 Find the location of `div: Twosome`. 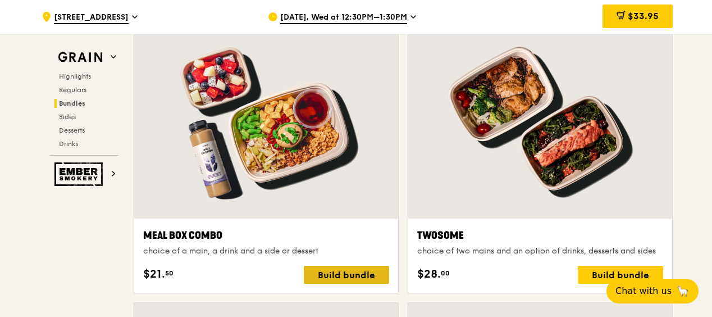

div: Twosome is located at coordinates (540, 235).